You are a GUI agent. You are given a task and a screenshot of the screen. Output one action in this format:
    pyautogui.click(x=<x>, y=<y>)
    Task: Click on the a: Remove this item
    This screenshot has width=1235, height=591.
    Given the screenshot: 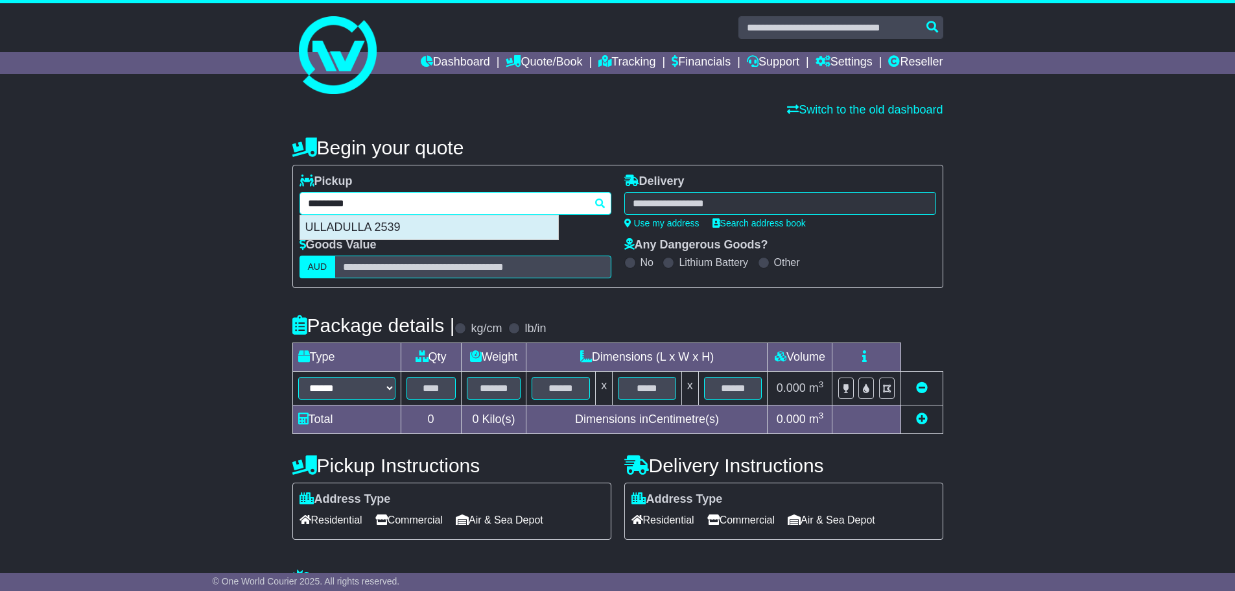 What is the action you would take?
    pyautogui.click(x=922, y=388)
    